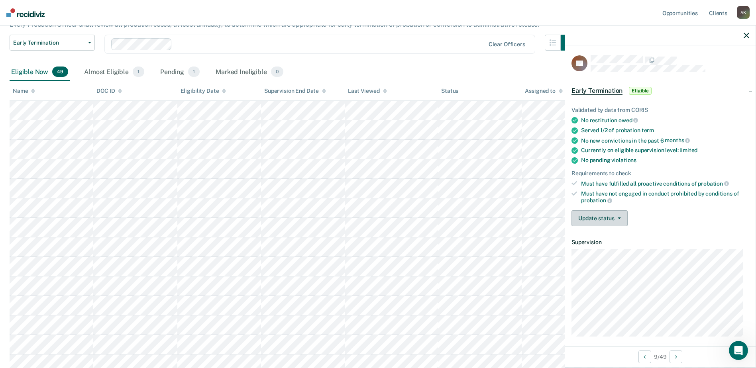 This screenshot has width=756, height=368. What do you see at coordinates (665, 150) in the screenshot?
I see `div: Currently on eligible supervision level:` at bounding box center [665, 150].